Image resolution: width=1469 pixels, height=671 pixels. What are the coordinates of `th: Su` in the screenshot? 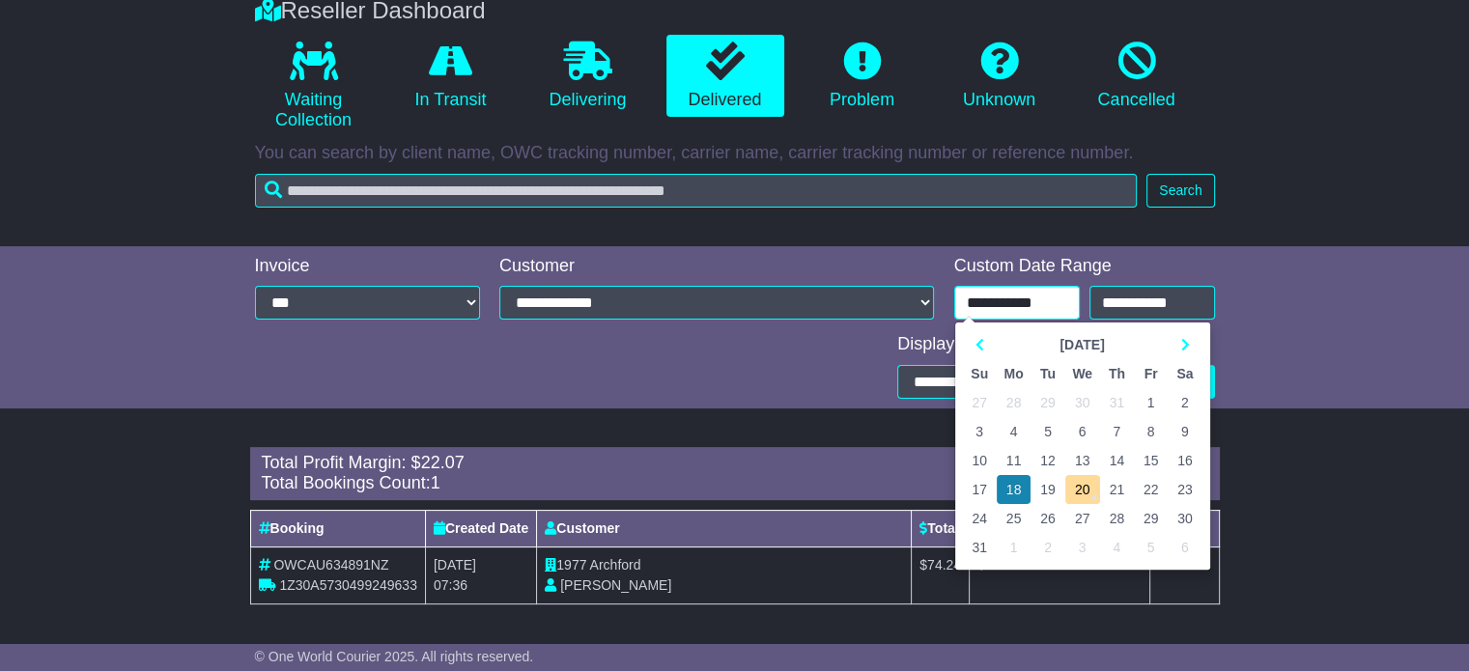 It's located at (980, 374).